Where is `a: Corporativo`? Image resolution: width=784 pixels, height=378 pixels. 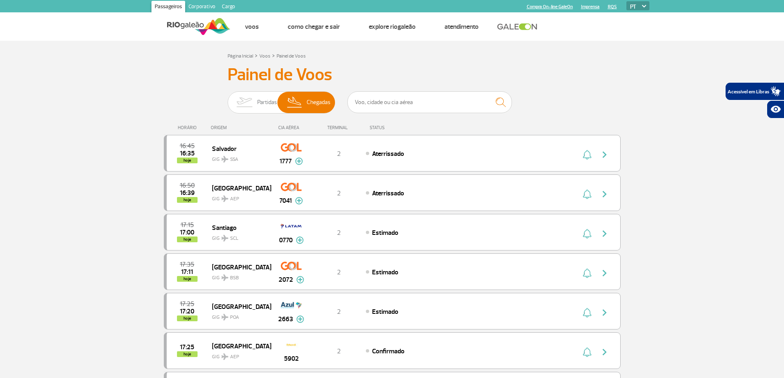 a: Corporativo is located at coordinates (202, 7).